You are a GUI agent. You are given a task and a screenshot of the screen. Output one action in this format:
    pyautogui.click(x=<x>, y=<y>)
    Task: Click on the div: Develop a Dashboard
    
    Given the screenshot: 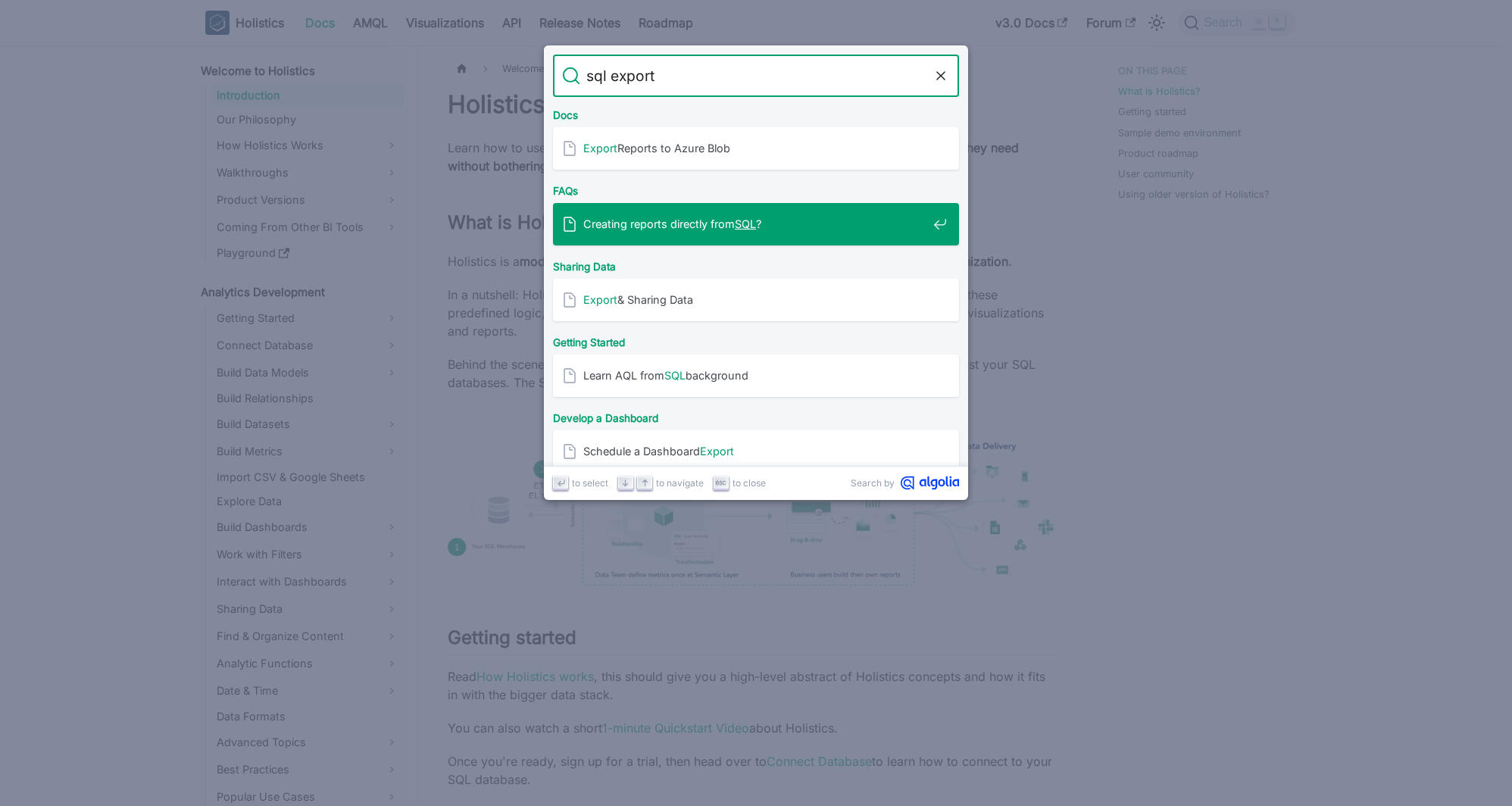 What is the action you would take?
    pyautogui.click(x=756, y=416)
    